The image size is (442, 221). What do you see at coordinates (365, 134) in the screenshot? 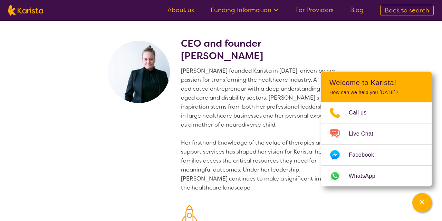
I see `span: Live Chat` at bounding box center [365, 134].